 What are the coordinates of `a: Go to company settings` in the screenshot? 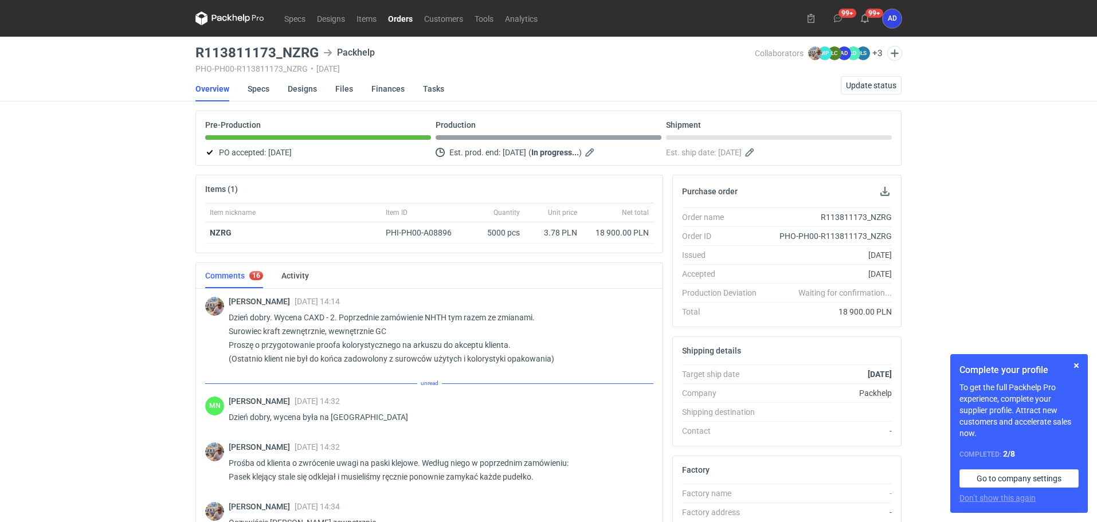 It's located at (1019, 479).